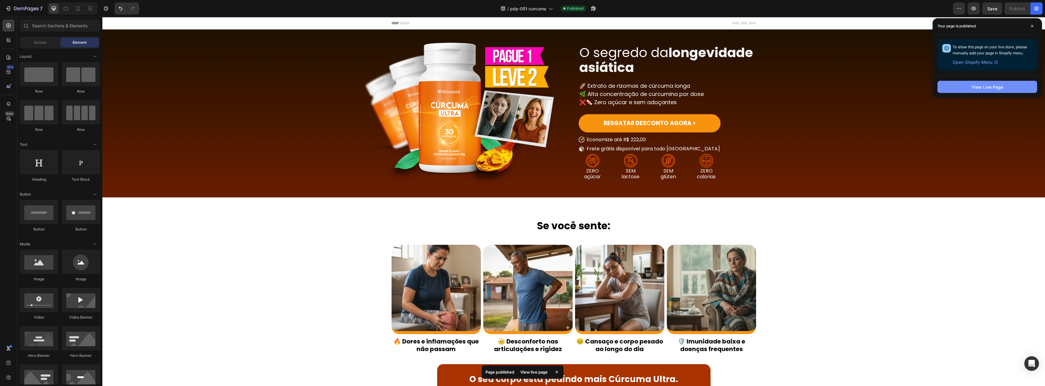 This screenshot has height=386, width=1045. What do you see at coordinates (580, 77) in the screenshot?
I see `p: 🌿 Alta concentração de curcumina por dose` at bounding box center [580, 77].